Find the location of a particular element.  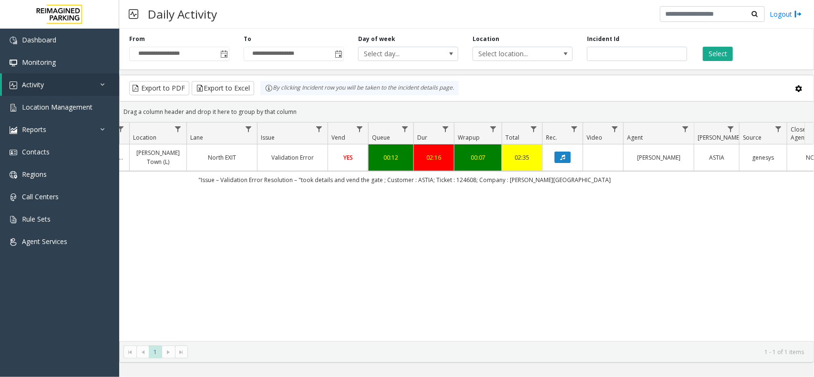

span: Issue is located at coordinates (268, 137).